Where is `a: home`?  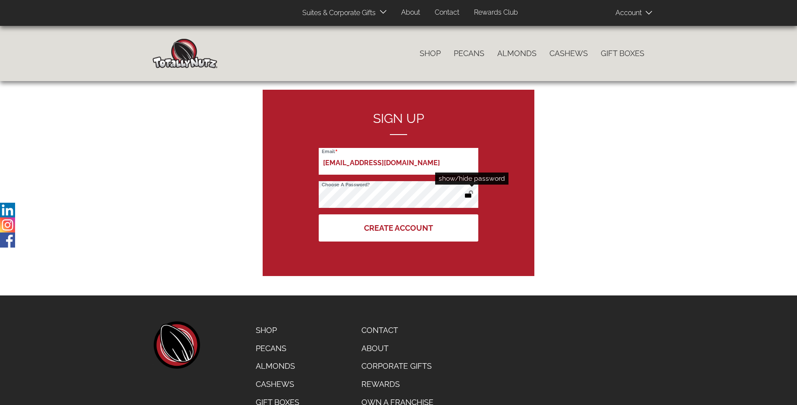
a: home is located at coordinates (176, 345).